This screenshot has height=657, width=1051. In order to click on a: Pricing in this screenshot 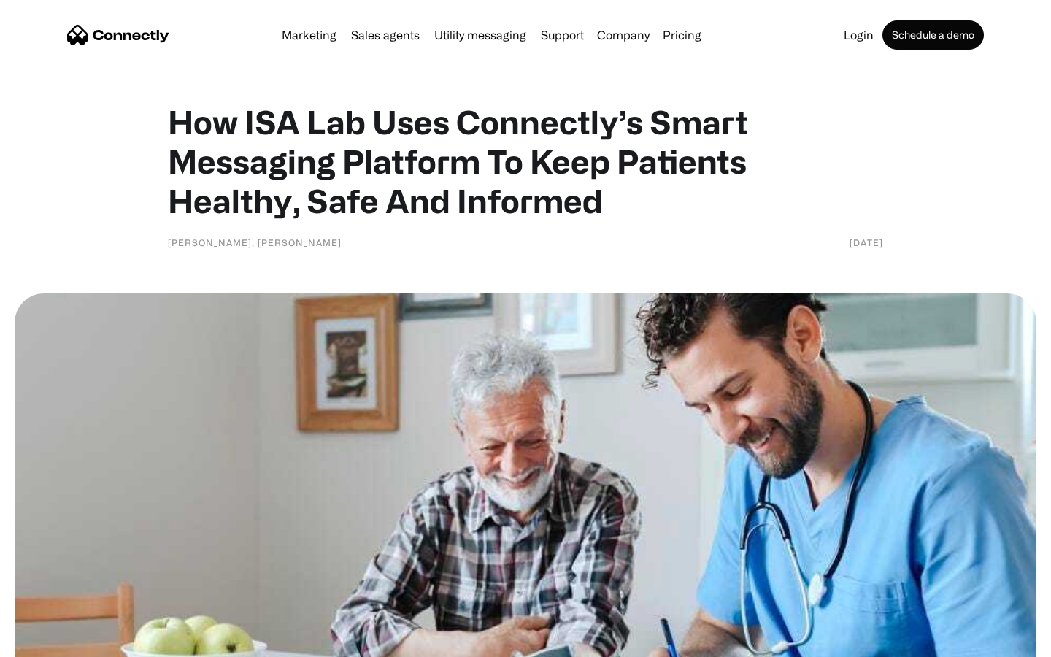, I will do `click(682, 35)`.